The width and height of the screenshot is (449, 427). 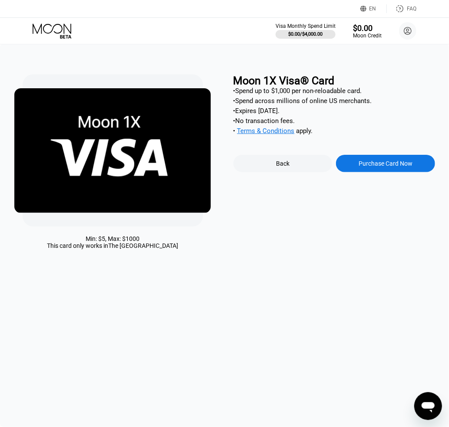 I want to click on div: Terms & Conditions, so click(x=266, y=132).